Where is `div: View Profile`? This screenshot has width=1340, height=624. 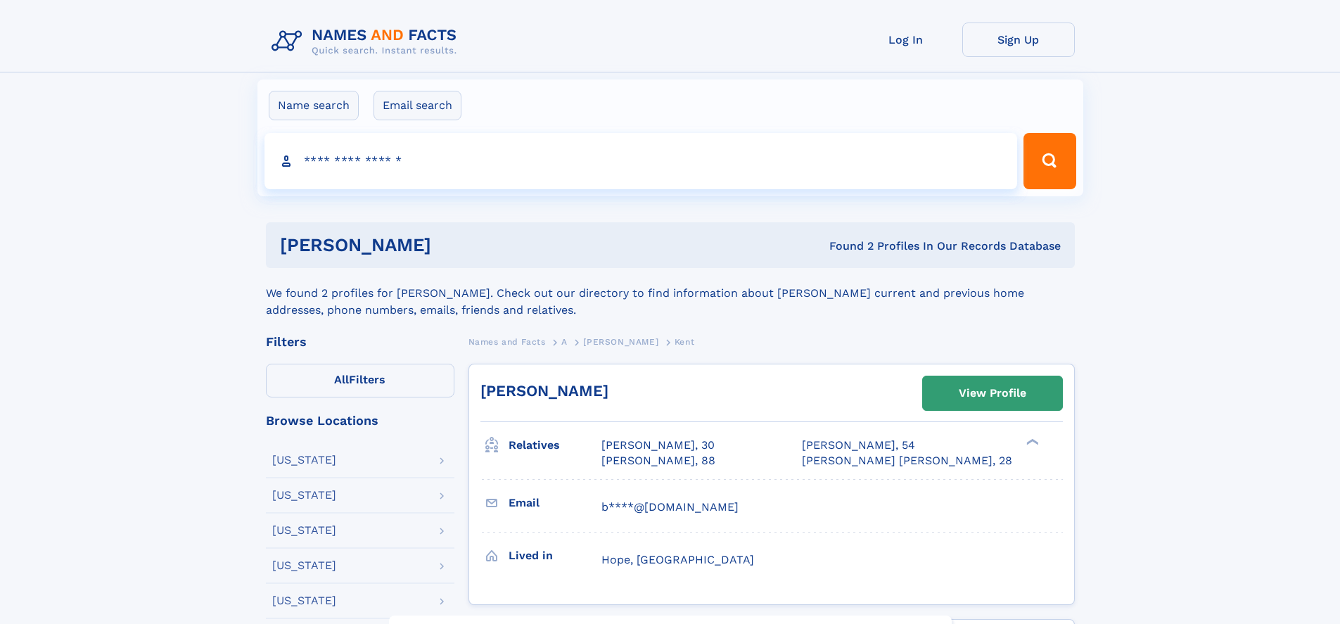
div: View Profile is located at coordinates (992, 393).